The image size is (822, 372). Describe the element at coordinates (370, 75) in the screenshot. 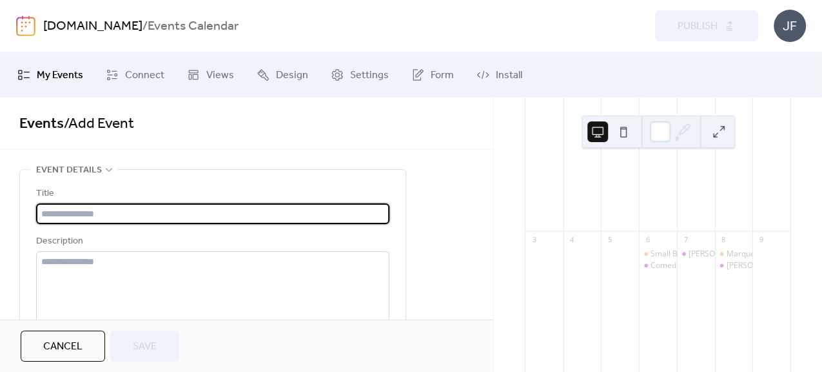

I see `span: Settings` at that location.